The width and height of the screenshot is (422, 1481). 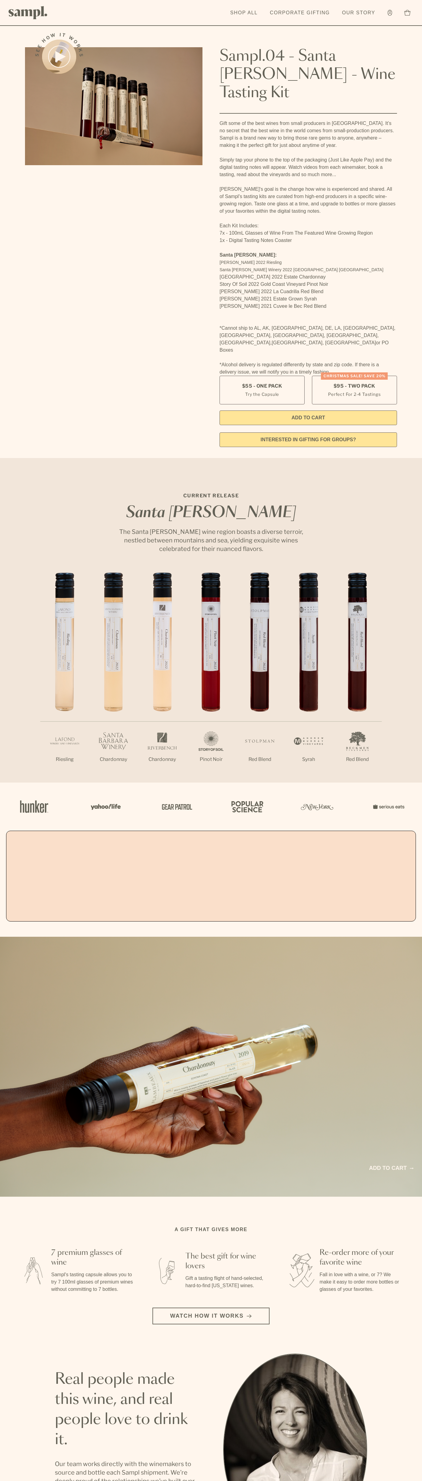 I want to click on a: interested in gifting for groups?, so click(x=308, y=440).